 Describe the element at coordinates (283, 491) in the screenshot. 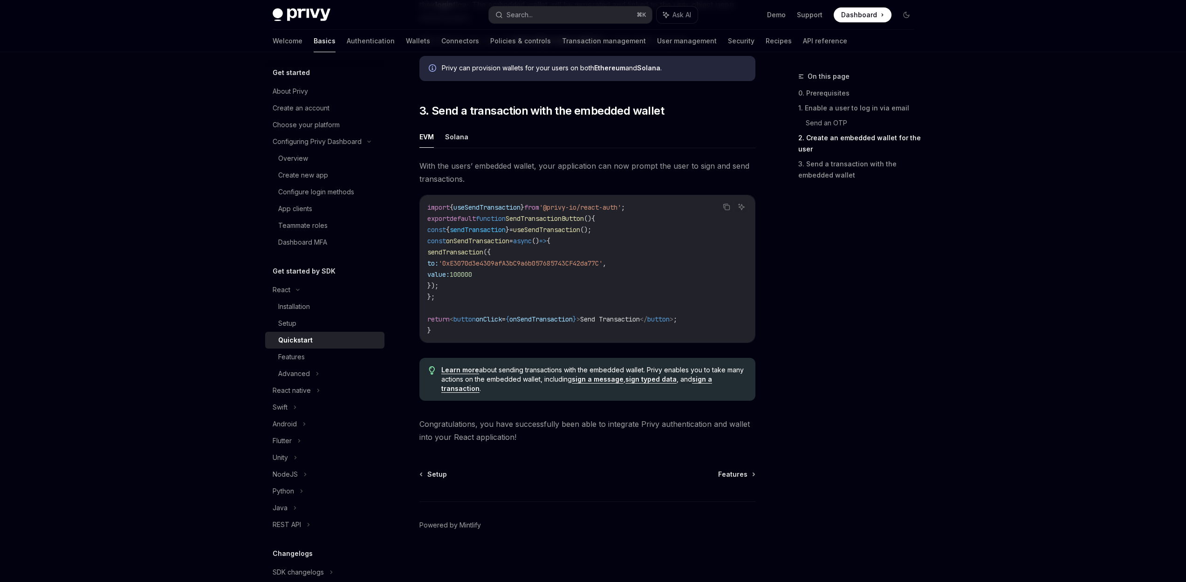

I see `div: Python` at that location.